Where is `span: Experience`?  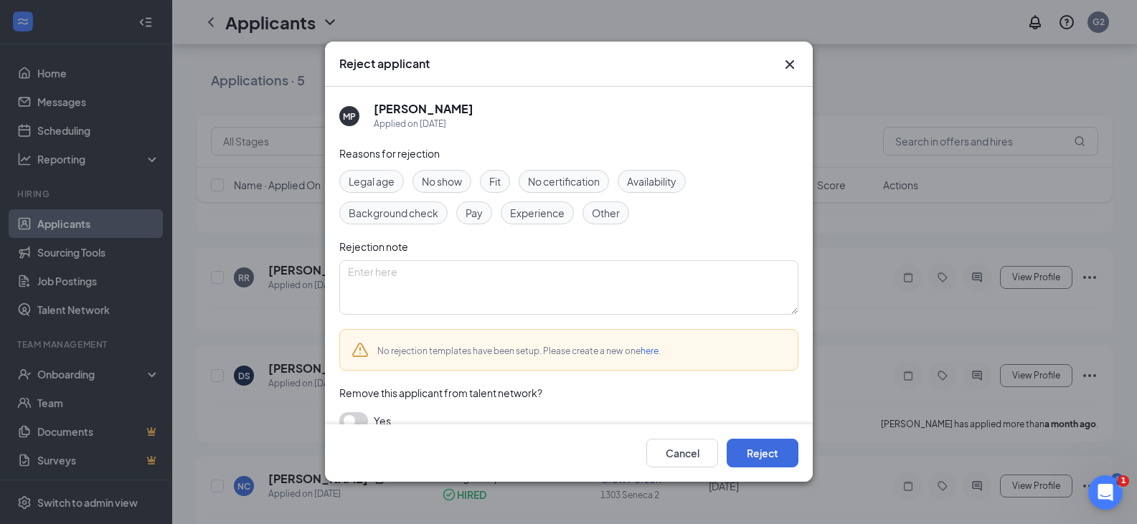
span: Experience is located at coordinates (537, 213).